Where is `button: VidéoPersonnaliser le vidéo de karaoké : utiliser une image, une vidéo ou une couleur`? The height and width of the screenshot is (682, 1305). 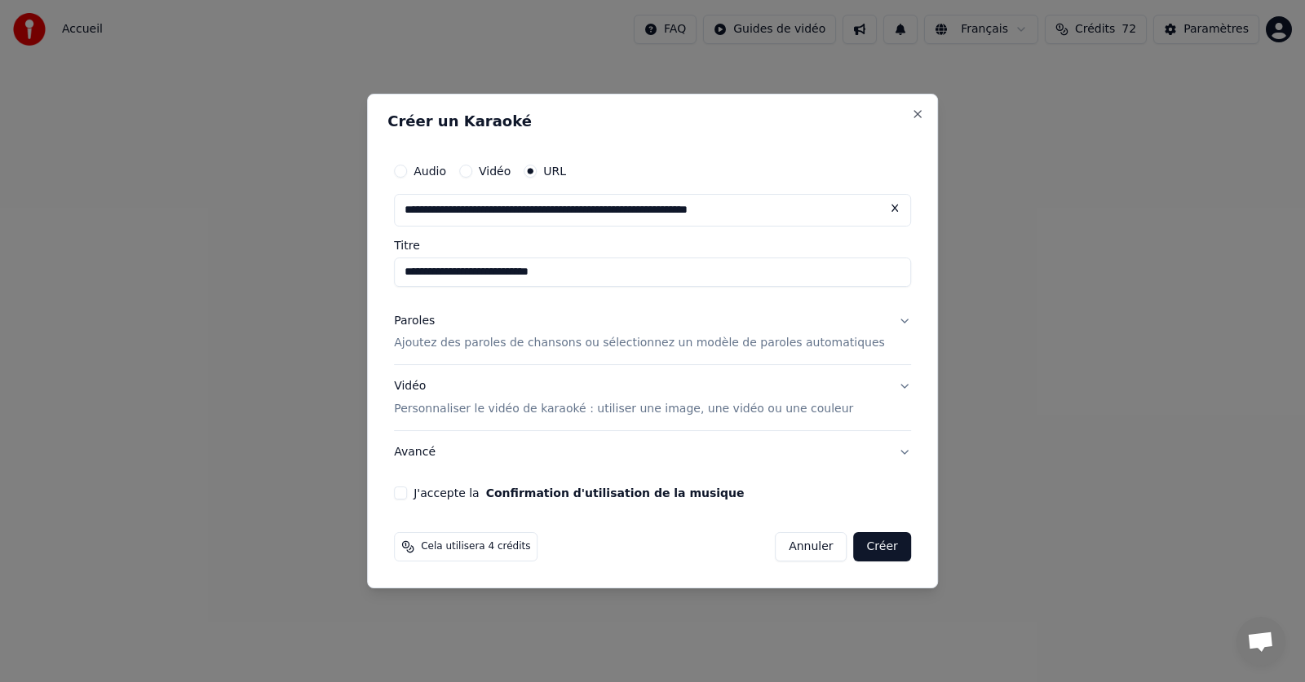 button: VidéoPersonnaliser le vidéo de karaoké : utiliser une image, une vidéo ou une couleur is located at coordinates (652, 399).